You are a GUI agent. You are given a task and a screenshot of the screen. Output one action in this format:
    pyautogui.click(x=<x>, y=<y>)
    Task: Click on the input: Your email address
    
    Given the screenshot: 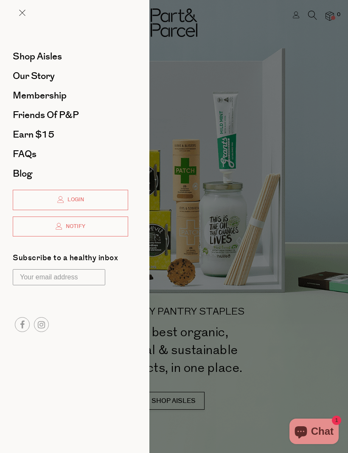 What is the action you would take?
    pyautogui.click(x=59, y=277)
    